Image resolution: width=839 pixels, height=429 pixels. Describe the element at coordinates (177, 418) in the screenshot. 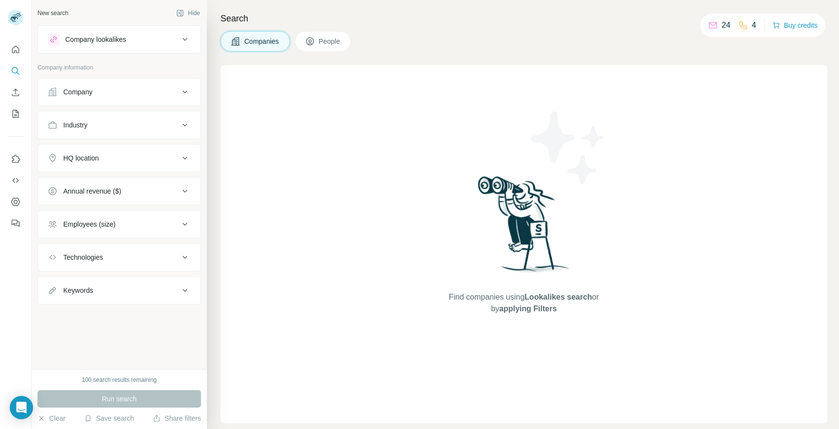

I see `button: Share filters` at that location.